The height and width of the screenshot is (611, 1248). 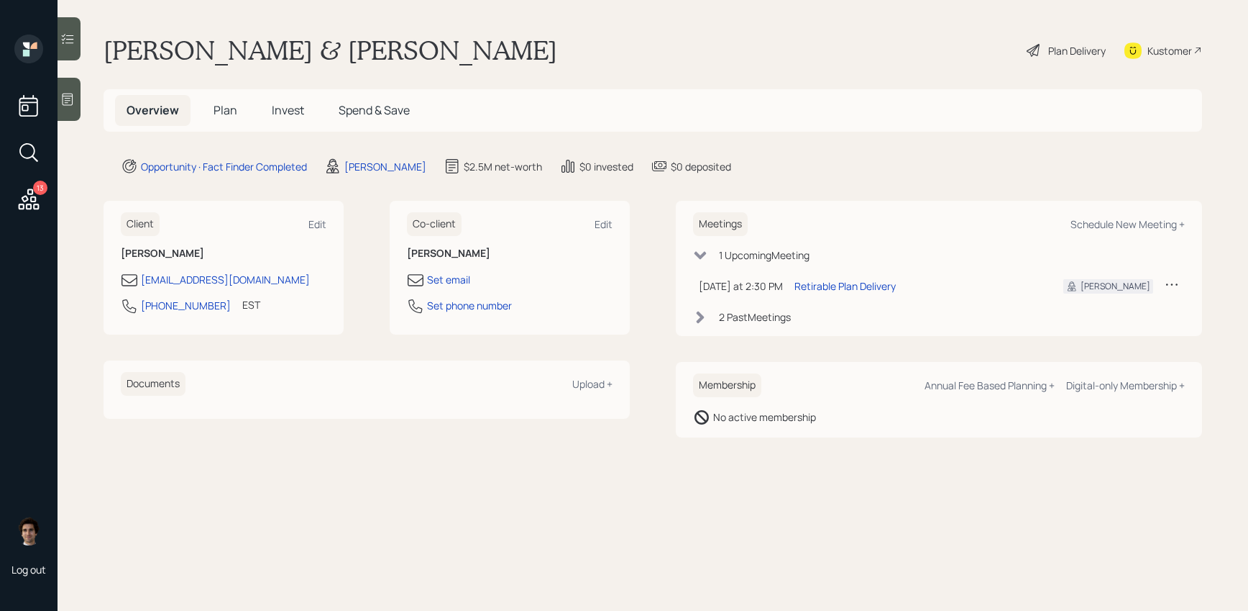 What do you see at coordinates (449, 279) in the screenshot?
I see `div: Set email` at bounding box center [449, 279].